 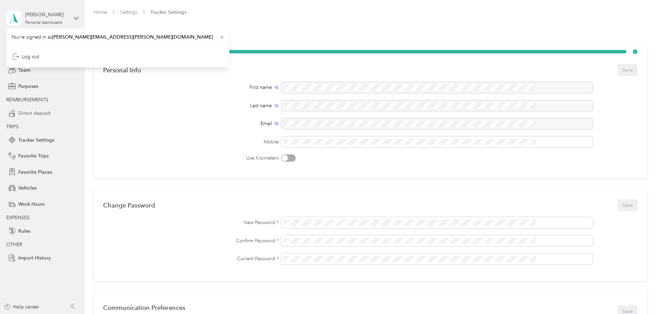 What do you see at coordinates (122, 70) in the screenshot?
I see `div: Personal Info` at bounding box center [122, 70].